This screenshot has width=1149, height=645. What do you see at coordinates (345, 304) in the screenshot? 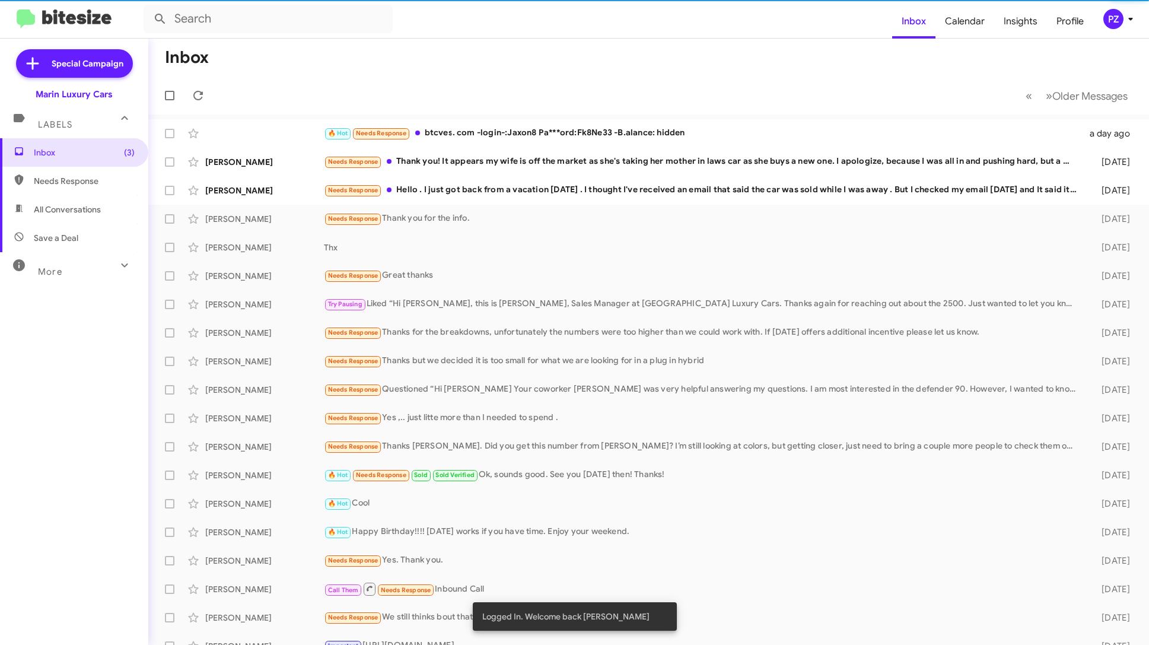
I see `span: Try Pausing` at bounding box center [345, 304].